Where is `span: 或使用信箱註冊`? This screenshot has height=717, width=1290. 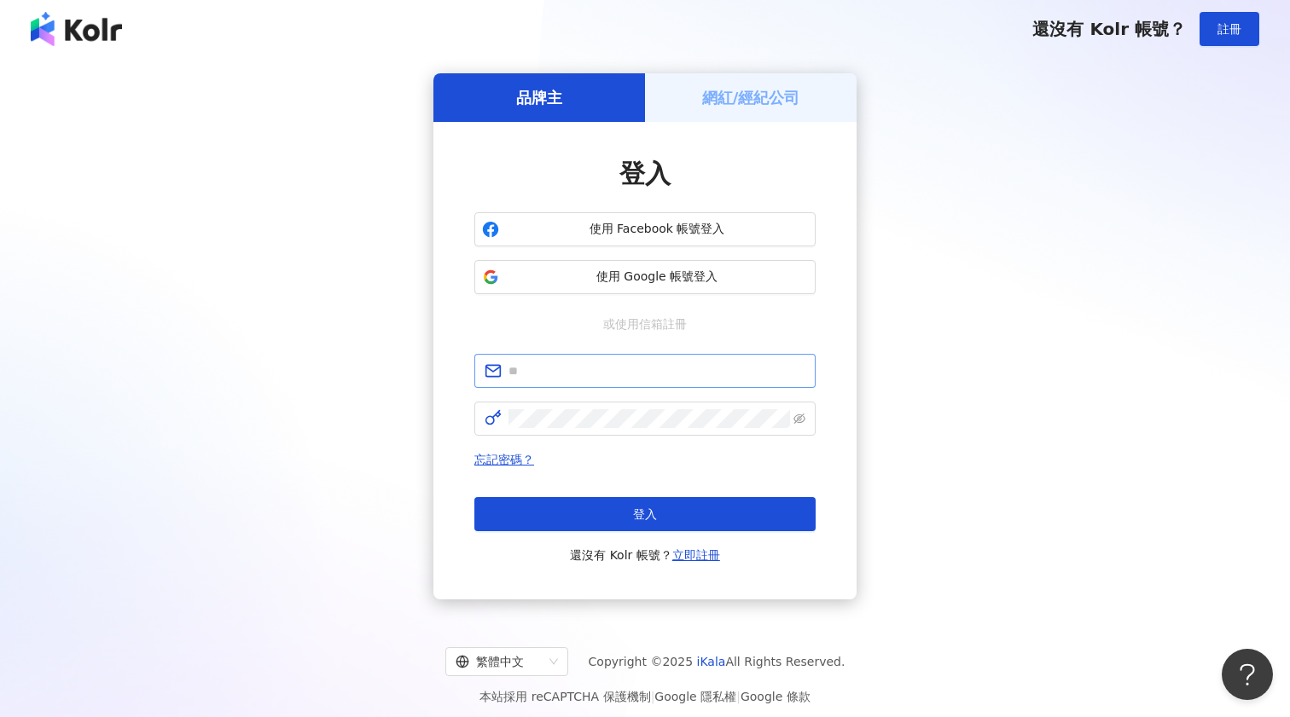
span: 或使用信箱註冊 is located at coordinates (645, 324).